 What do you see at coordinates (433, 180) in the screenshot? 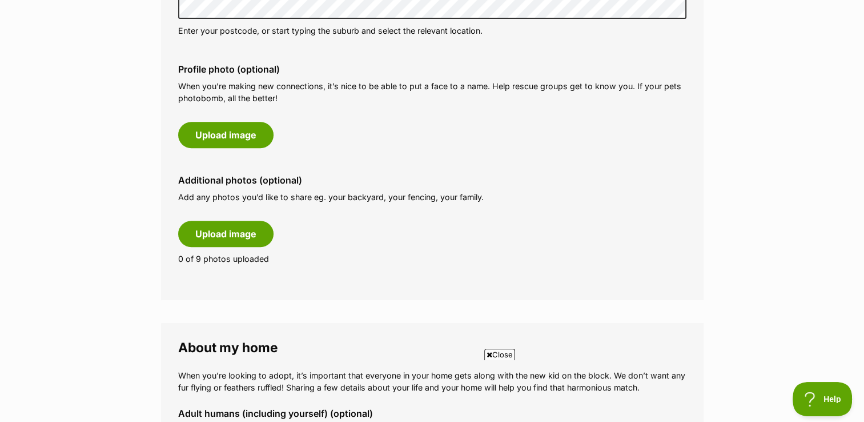
I see `label: Additional photos (optional)` at bounding box center [433, 180].